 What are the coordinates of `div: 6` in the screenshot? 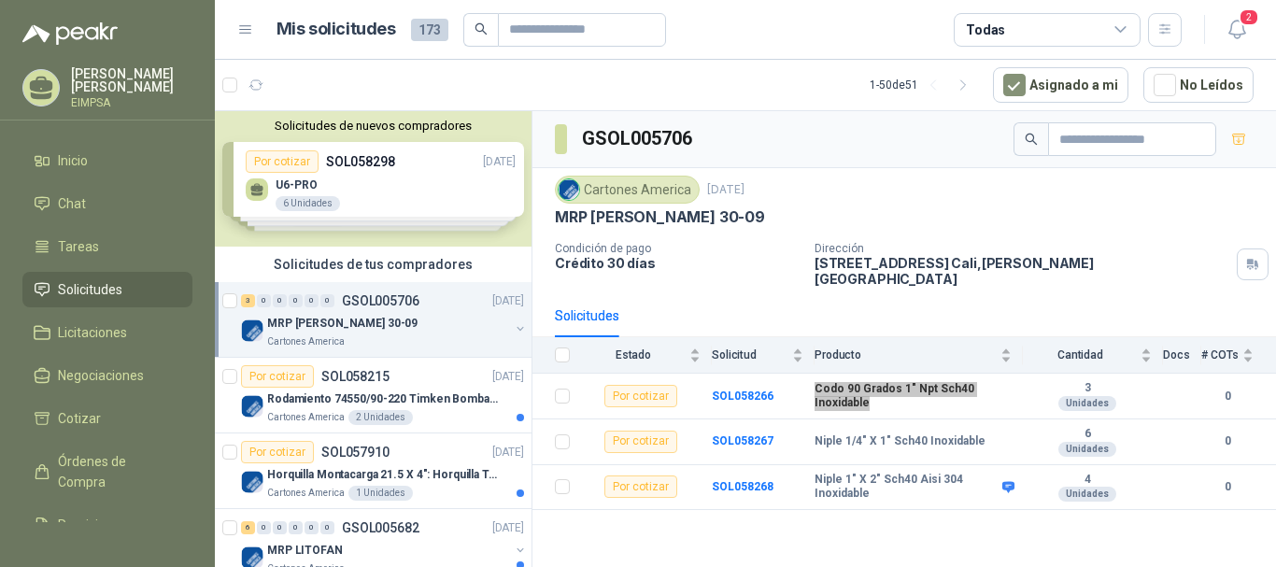 It's located at (248, 528).